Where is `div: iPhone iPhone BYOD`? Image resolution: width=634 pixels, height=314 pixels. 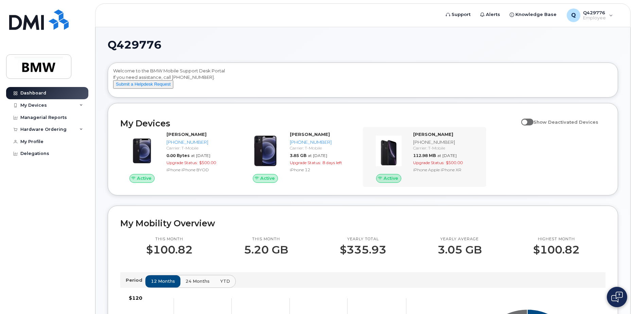 div: iPhone iPhone BYOD is located at coordinates (199, 170).